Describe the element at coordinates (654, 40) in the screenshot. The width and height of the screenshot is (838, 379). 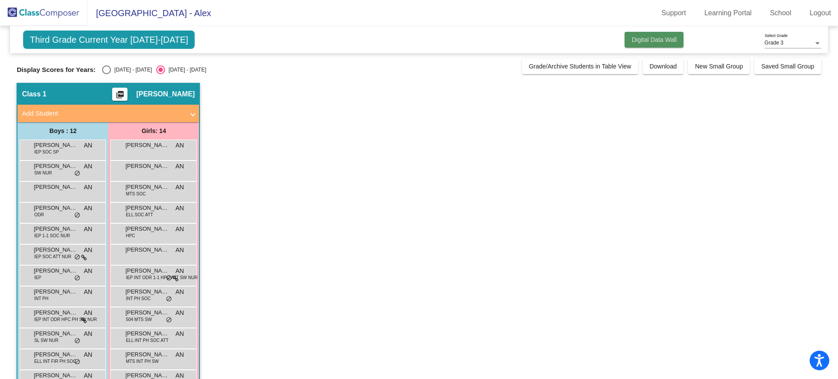
I see `button: Digital Data Wall` at that location.